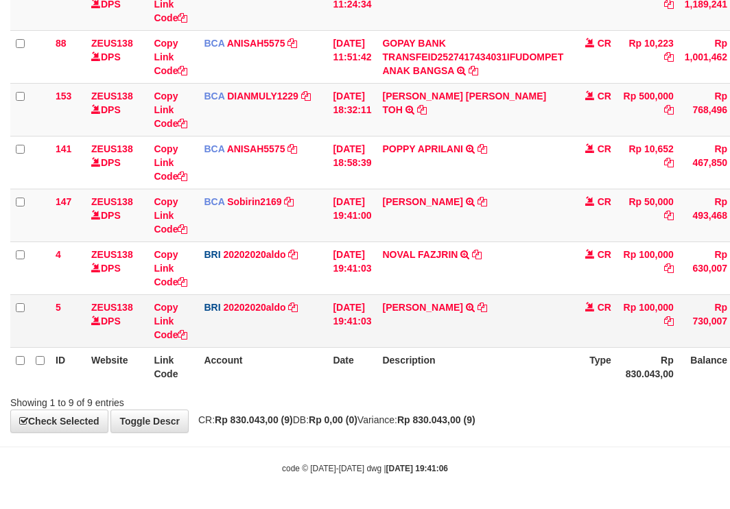 Image resolution: width=730 pixels, height=509 pixels. What do you see at coordinates (59, 421) in the screenshot?
I see `a: Check Selected` at bounding box center [59, 421].